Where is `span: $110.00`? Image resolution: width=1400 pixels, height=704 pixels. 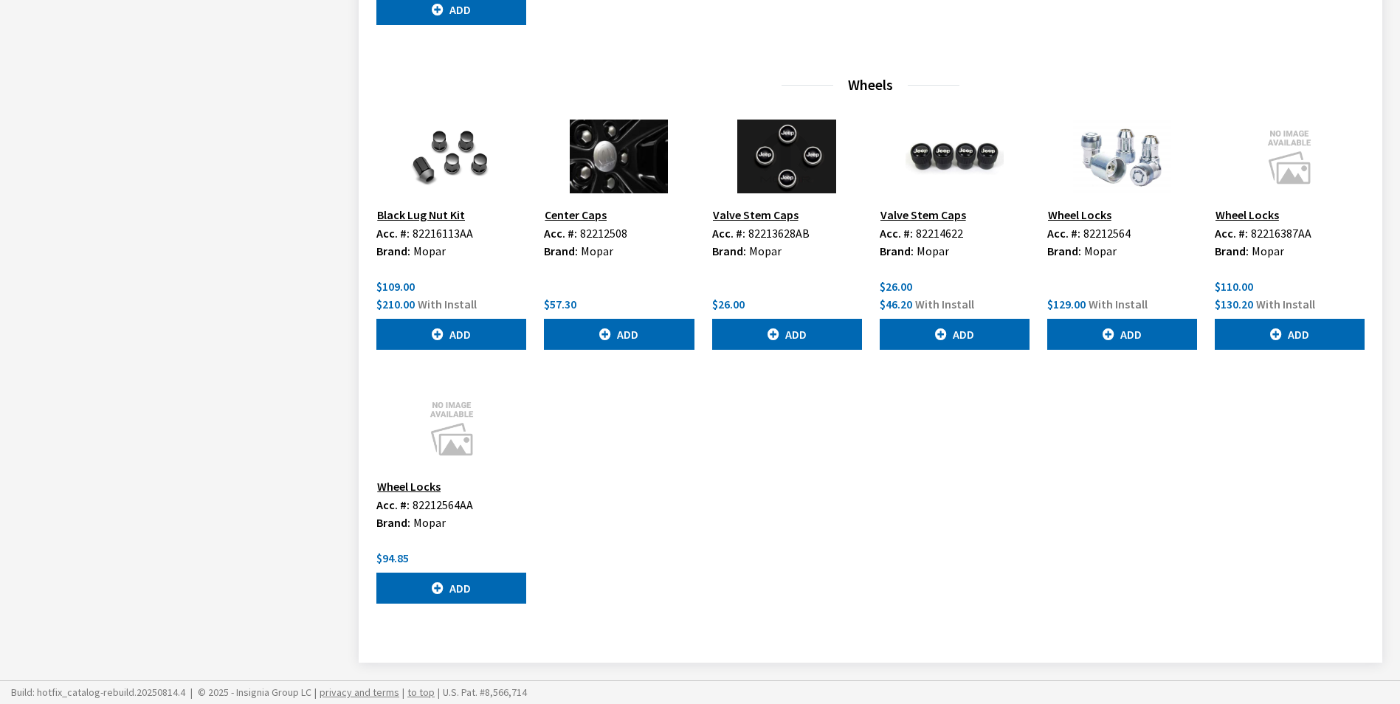 span: $110.00 is located at coordinates (1234, 286).